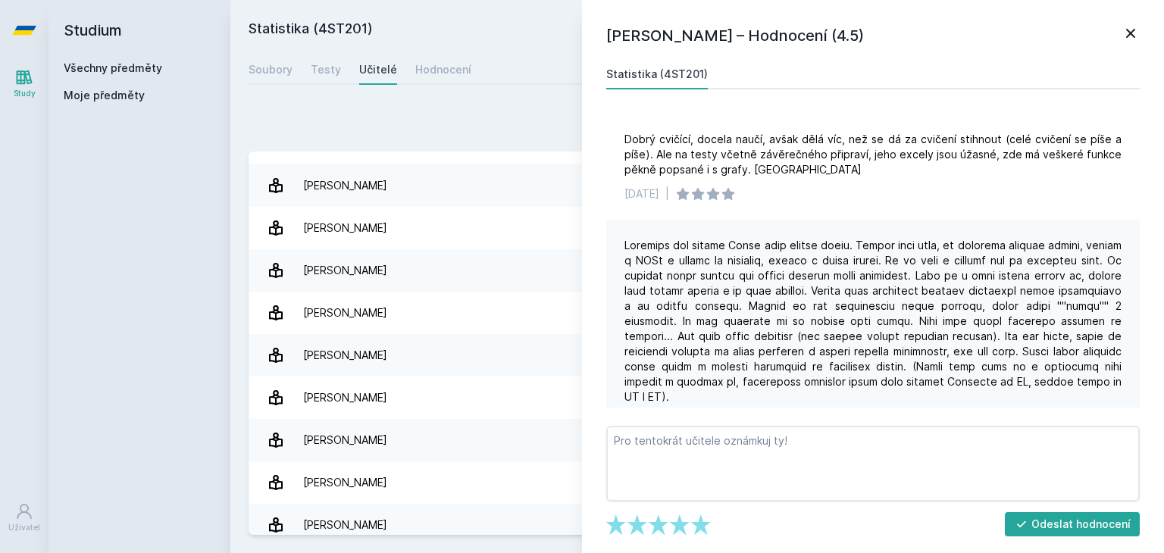 The image size is (1164, 553). What do you see at coordinates (104, 95) in the screenshot?
I see `span: Moje předměty` at bounding box center [104, 95].